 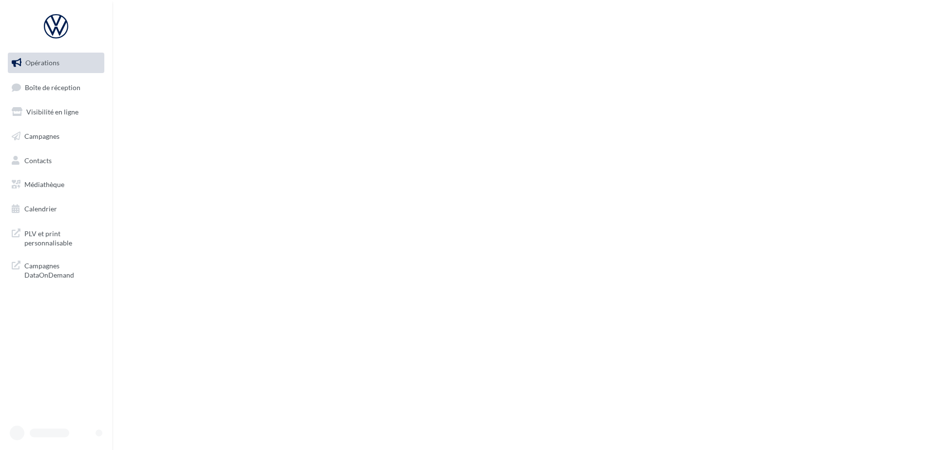 I want to click on span: Opérations, so click(x=42, y=62).